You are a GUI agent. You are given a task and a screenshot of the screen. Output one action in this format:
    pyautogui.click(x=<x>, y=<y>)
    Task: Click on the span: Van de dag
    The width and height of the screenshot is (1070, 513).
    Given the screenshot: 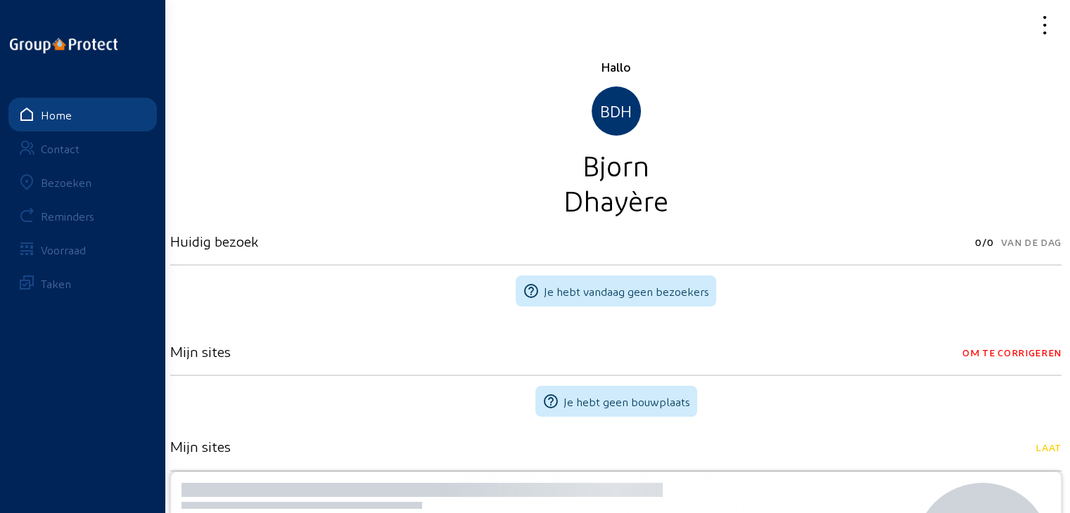 What is the action you would take?
    pyautogui.click(x=1031, y=243)
    